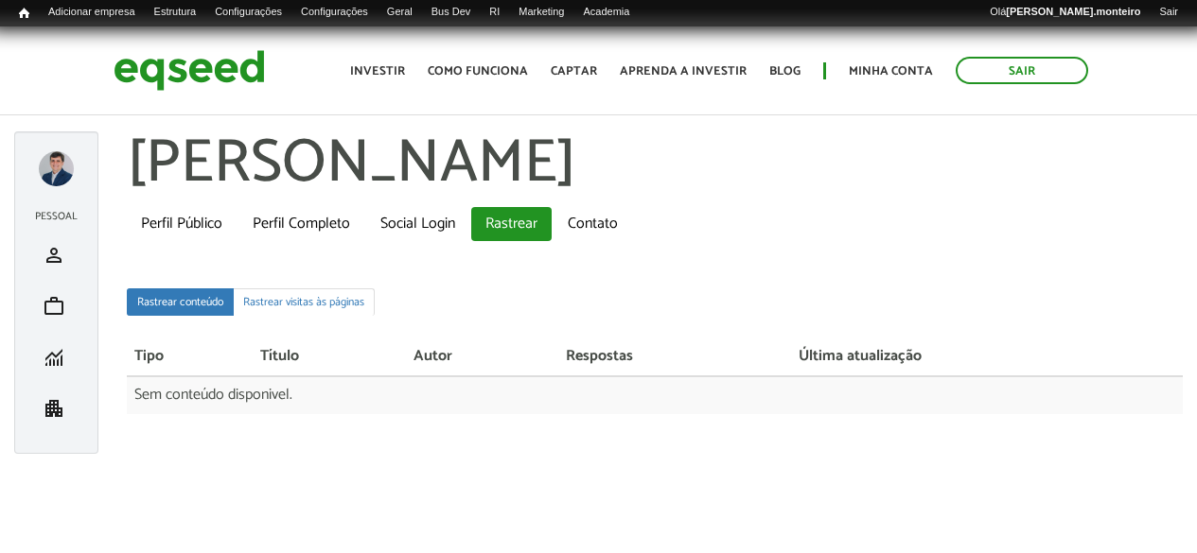  I want to click on th: Autor, so click(481, 358).